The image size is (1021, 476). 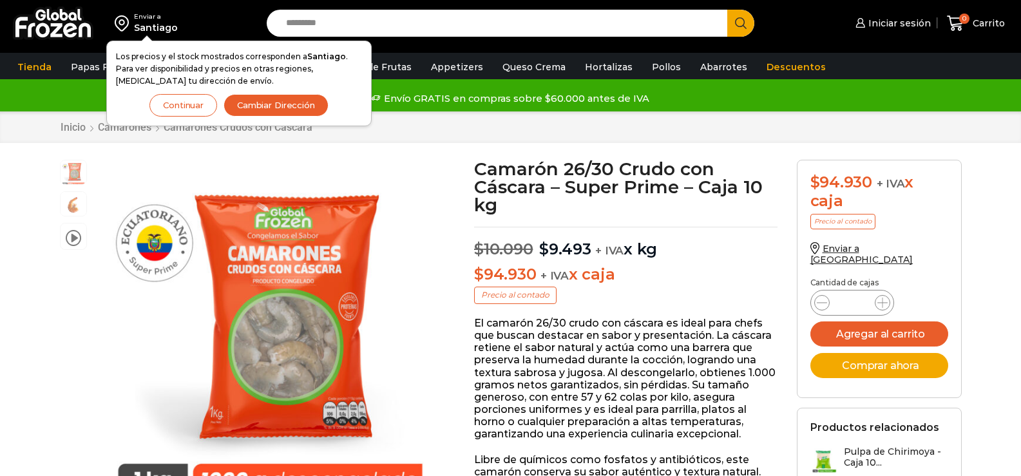 I want to click on button: Continuar, so click(x=183, y=105).